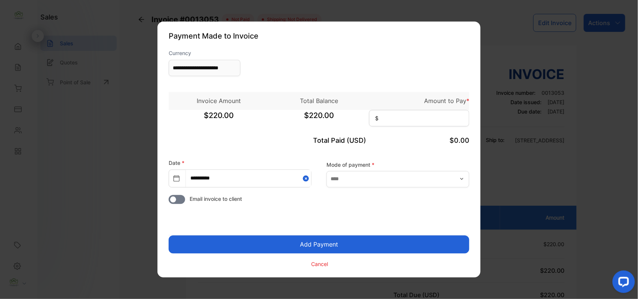 This screenshot has width=638, height=299. I want to click on p: Payment Made to Invoice, so click(319, 36).